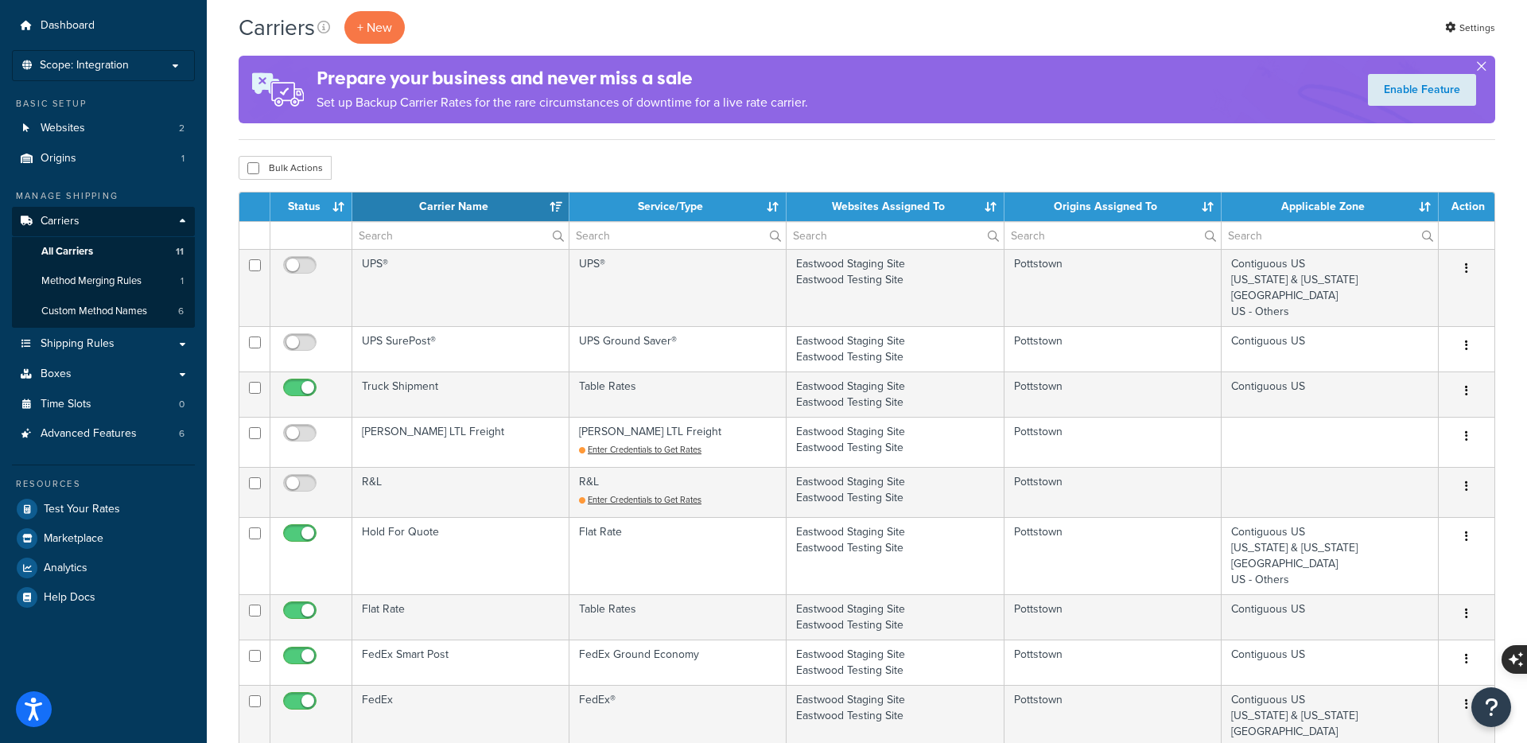 Image resolution: width=1527 pixels, height=743 pixels. Describe the element at coordinates (103, 568) in the screenshot. I see `a: Analytics` at that location.